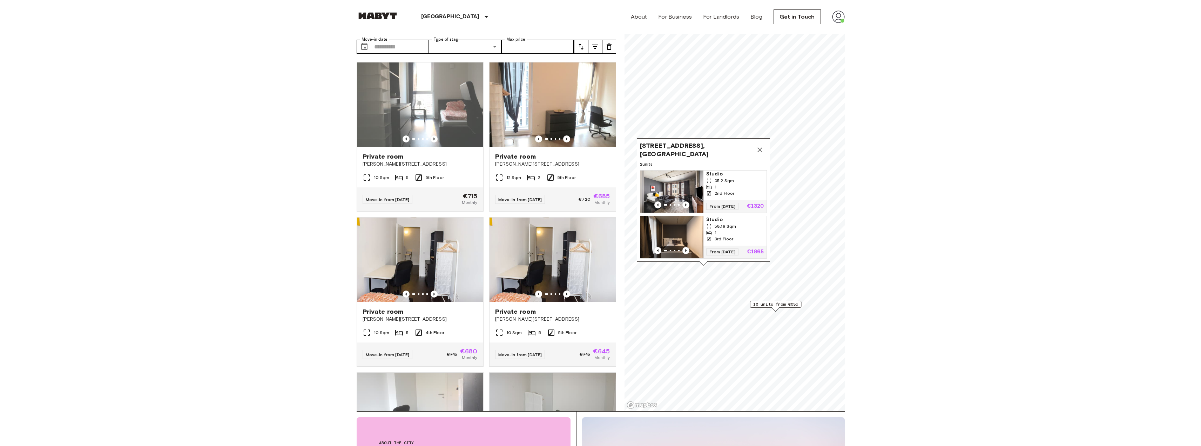  What do you see at coordinates (601, 351) in the screenshot?
I see `span: €645` at bounding box center [601, 351].